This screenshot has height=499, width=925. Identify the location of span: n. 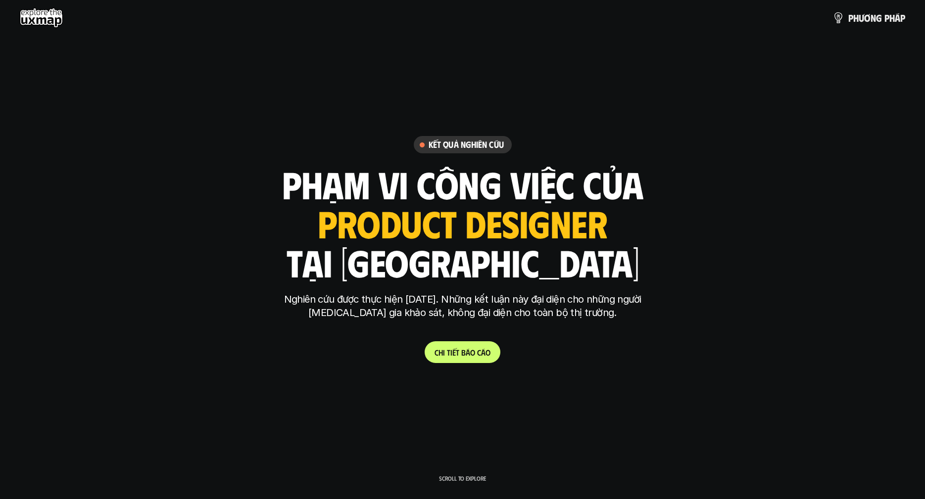
(873, 18).